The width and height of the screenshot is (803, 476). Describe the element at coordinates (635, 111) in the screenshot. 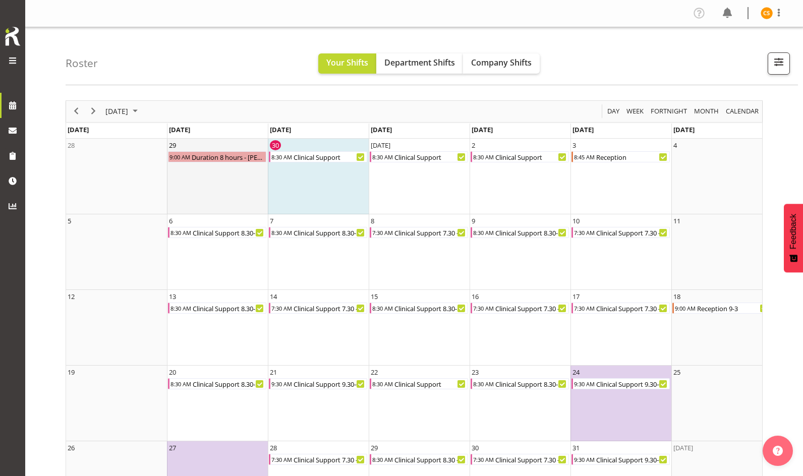

I see `button: Timeline Week` at that location.